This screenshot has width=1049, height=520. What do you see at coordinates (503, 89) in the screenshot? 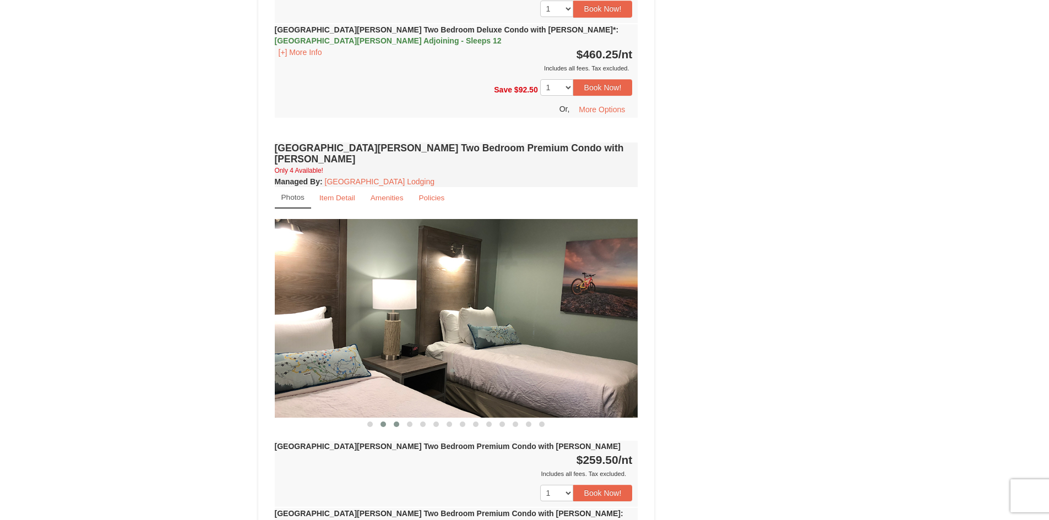
I see `span: Save` at bounding box center [503, 89].